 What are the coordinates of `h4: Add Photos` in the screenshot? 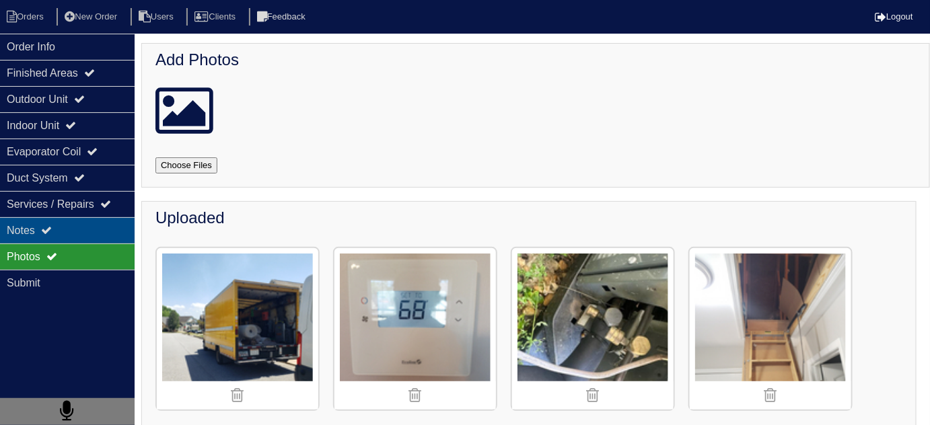 It's located at (539, 60).